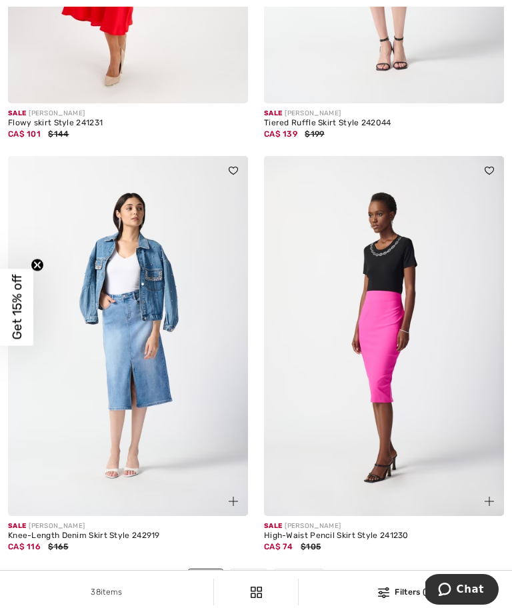  I want to click on a: High-Waist Pencil Skirt Style 241230. Ultra pink, so click(384, 336).